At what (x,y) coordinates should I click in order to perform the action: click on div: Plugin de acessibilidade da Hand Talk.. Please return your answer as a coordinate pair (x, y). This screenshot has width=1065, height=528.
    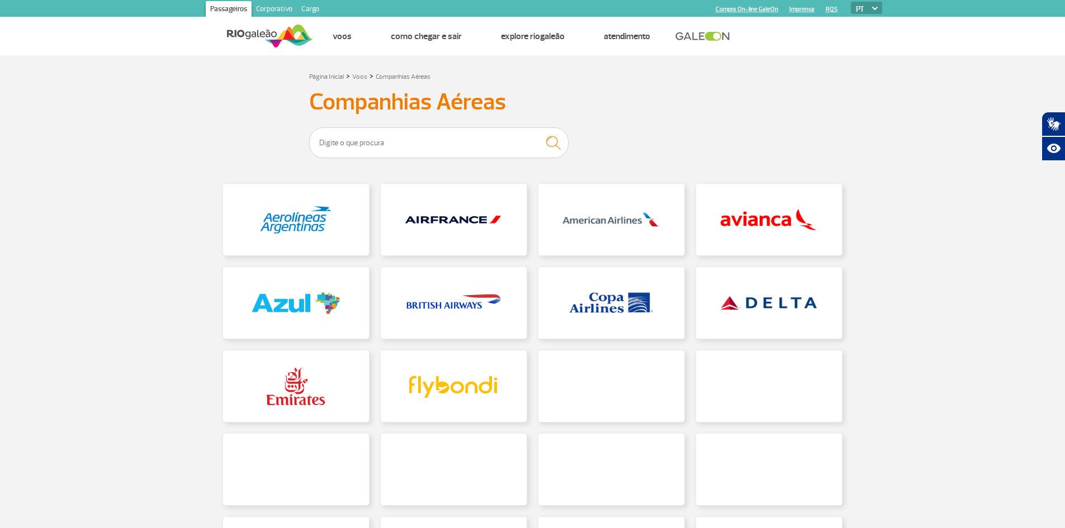
    Looking at the image, I should click on (1053, 136).